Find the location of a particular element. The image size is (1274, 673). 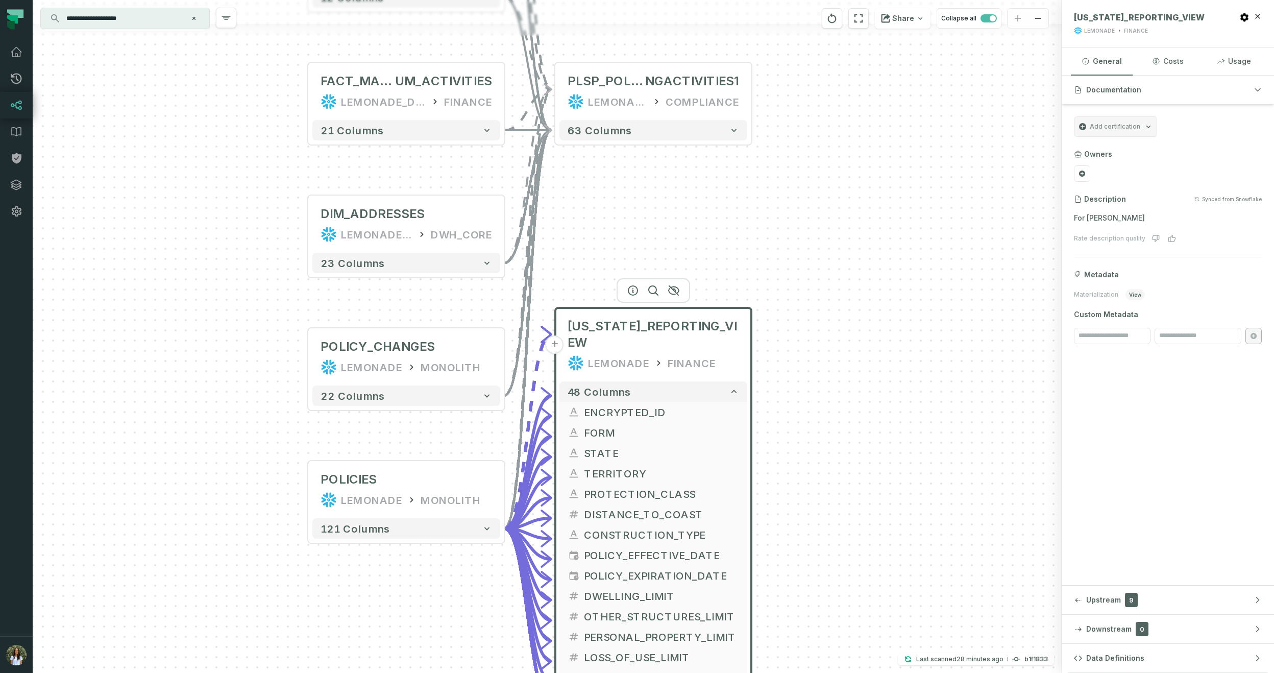

button: Usage is located at coordinates (1233, 61).